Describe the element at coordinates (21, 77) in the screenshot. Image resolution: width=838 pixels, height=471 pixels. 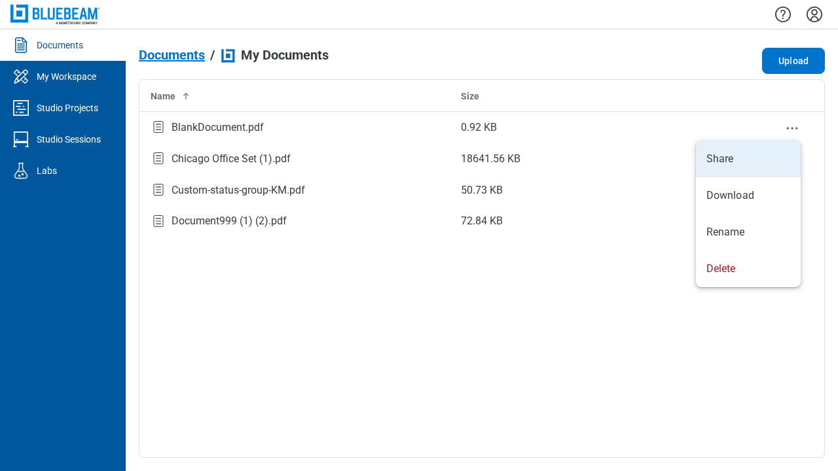
I see `svg: My Workspace` at that location.